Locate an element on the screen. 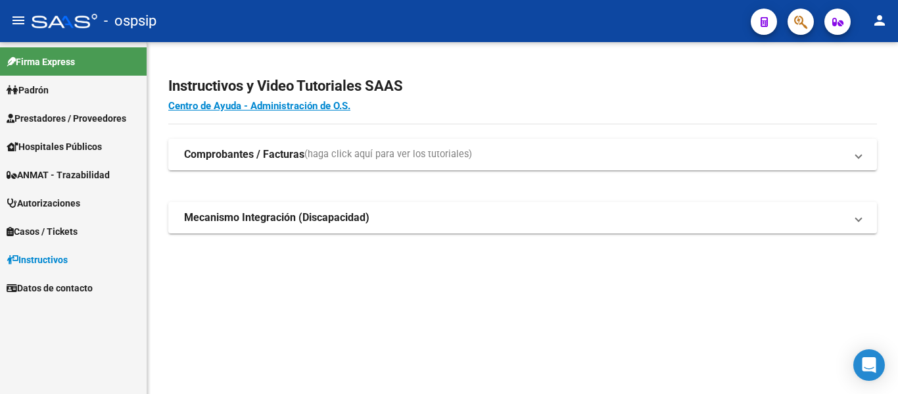 This screenshot has height=394, width=898. strong: Comprobantes / Facturas is located at coordinates (244, 154).